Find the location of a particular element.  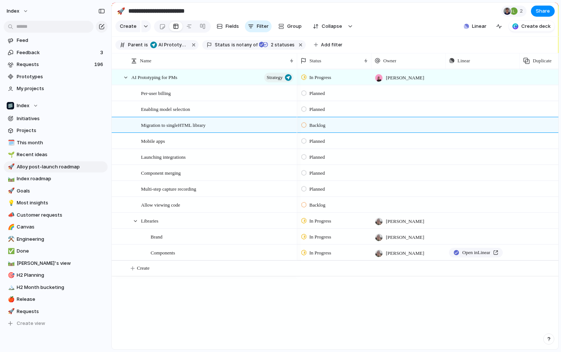

a: Open inLinear is located at coordinates (475, 253).